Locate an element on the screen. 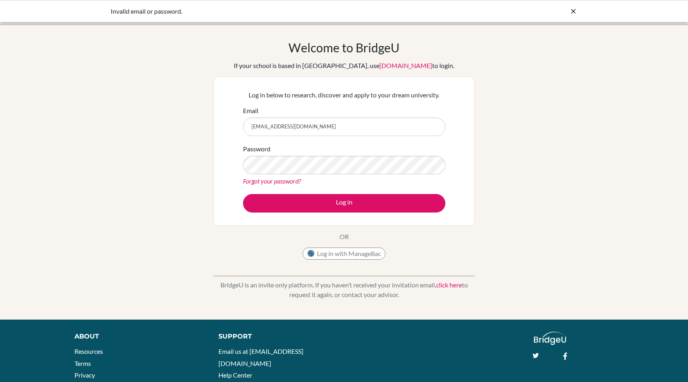 The image size is (688, 382). a: Privacy is located at coordinates (85, 375).